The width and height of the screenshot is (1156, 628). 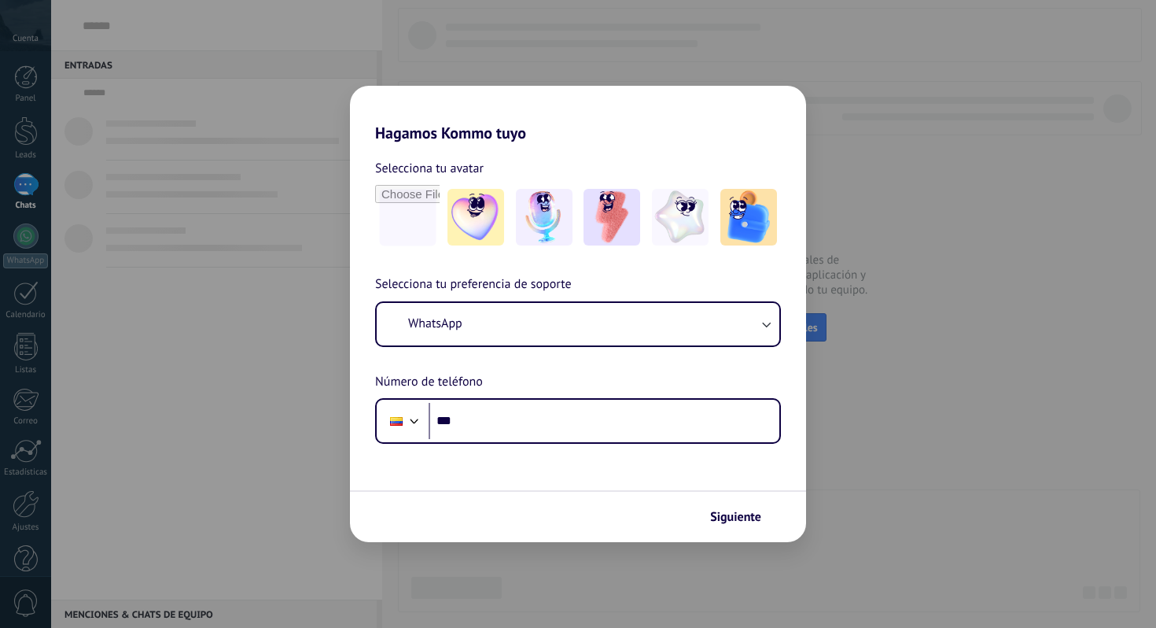 I want to click on span: WhatsApp, so click(x=435, y=323).